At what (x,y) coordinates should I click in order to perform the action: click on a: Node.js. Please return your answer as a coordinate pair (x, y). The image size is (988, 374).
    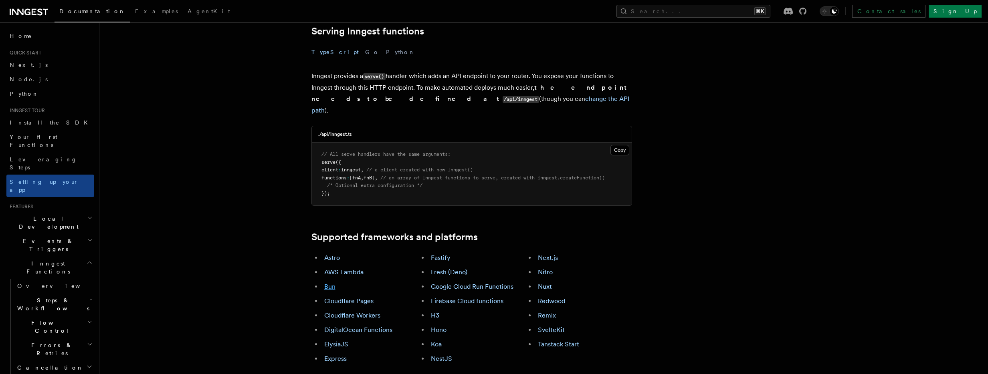
    Looking at the image, I should click on (50, 79).